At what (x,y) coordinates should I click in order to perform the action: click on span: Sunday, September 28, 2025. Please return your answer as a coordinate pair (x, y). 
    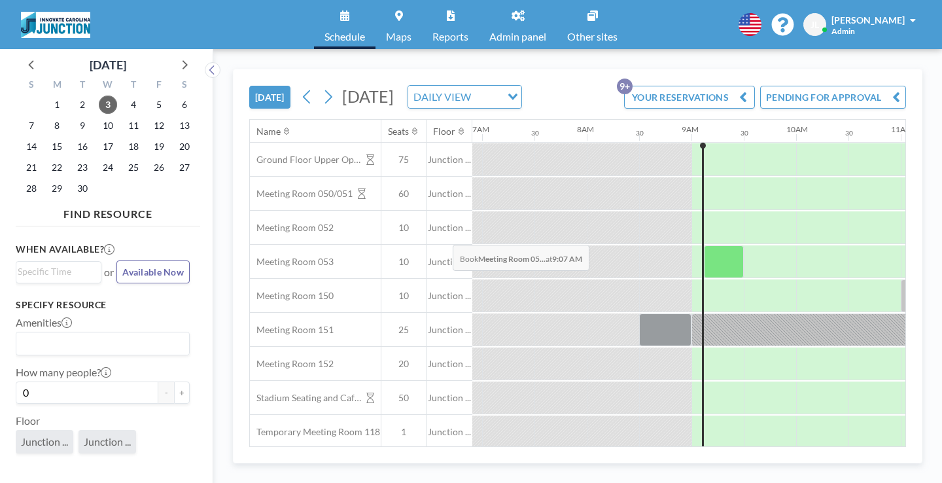
    Looking at the image, I should click on (31, 188).